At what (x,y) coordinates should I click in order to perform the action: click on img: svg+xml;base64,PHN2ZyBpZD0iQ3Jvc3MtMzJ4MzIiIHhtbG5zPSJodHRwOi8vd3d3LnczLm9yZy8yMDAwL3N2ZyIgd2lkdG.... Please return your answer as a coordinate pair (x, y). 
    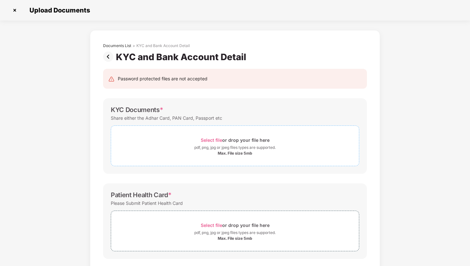
    Looking at the image, I should click on (15, 10).